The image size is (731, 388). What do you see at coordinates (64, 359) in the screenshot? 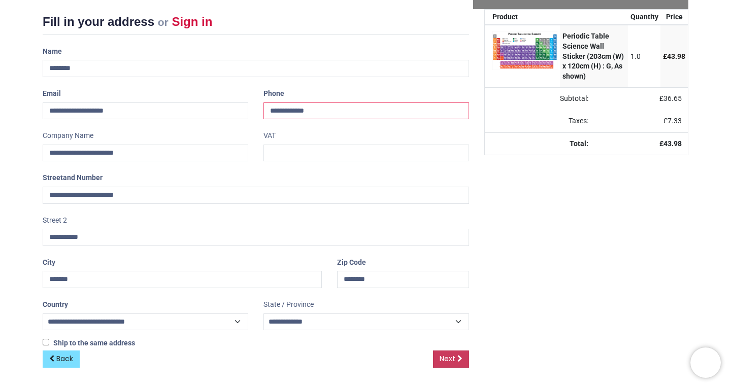
I see `span: Back` at bounding box center [64, 359].